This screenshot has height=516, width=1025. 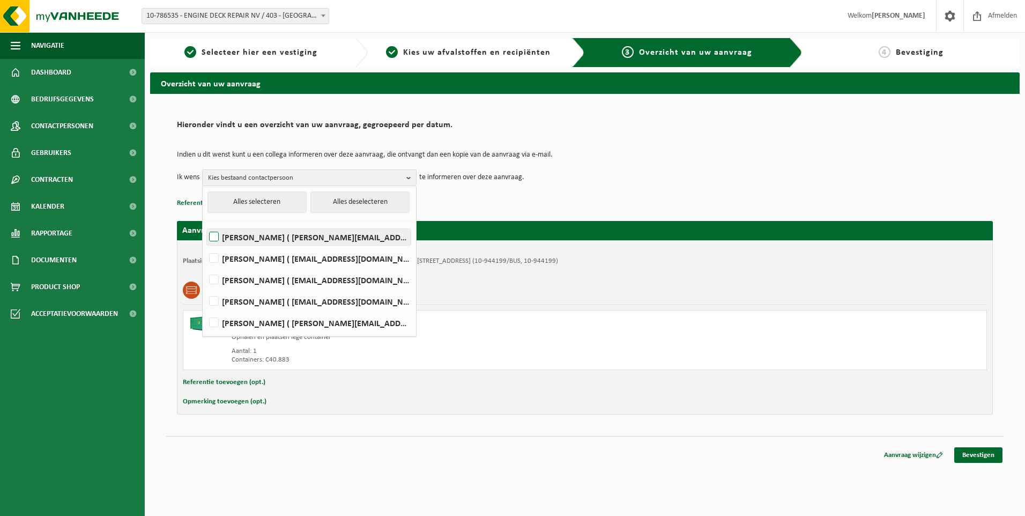 What do you see at coordinates (62, 126) in the screenshot?
I see `span: Contactpersonen` at bounding box center [62, 126].